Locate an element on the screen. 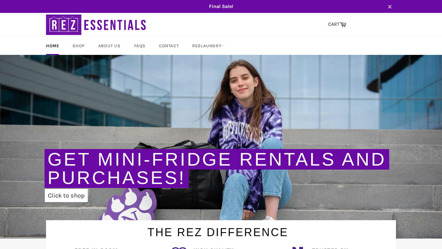 Image resolution: width=442 pixels, height=249 pixels. a: Click to shop is located at coordinates (66, 195).